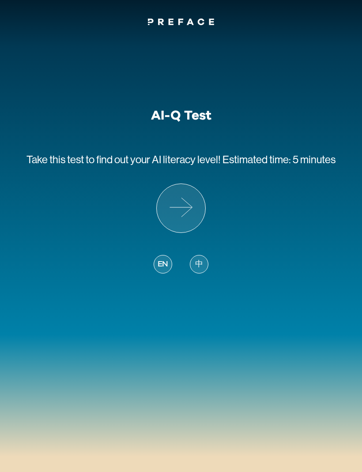 Image resolution: width=362 pixels, height=472 pixels. Describe the element at coordinates (60, 159) in the screenshot. I see `span: Take this test to` at that location.